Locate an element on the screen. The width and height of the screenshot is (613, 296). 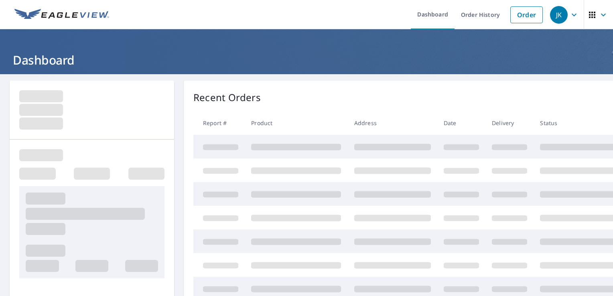
th: Delivery is located at coordinates (510, 123).